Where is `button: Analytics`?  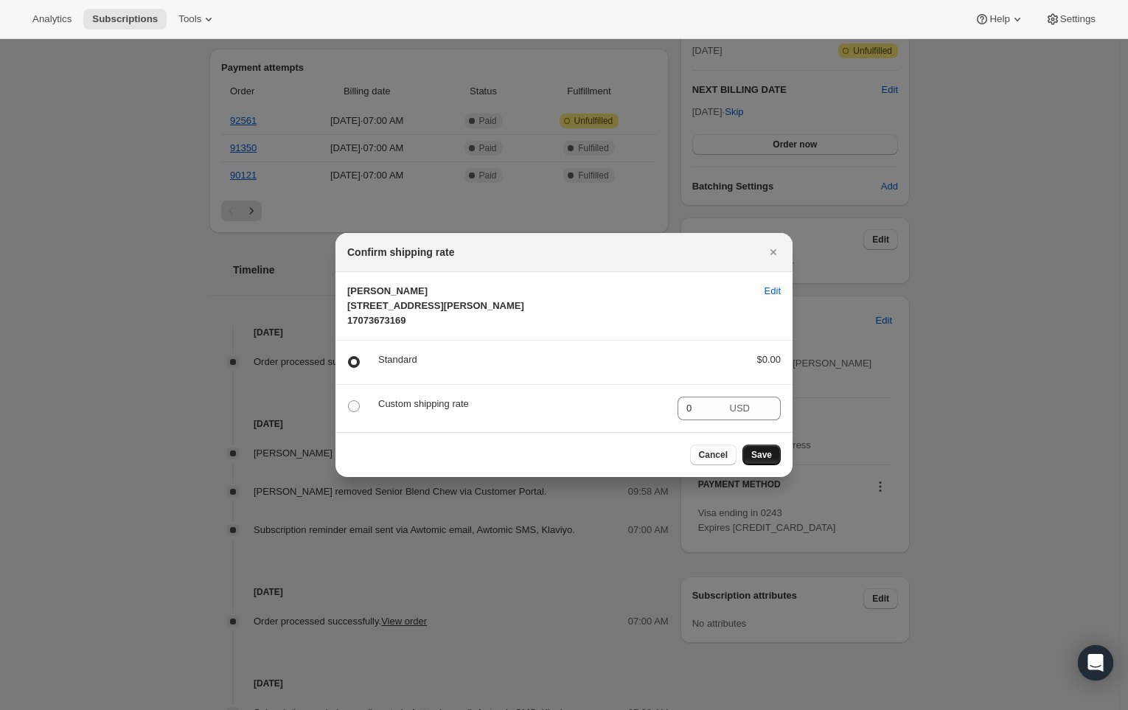 button: Analytics is located at coordinates (52, 19).